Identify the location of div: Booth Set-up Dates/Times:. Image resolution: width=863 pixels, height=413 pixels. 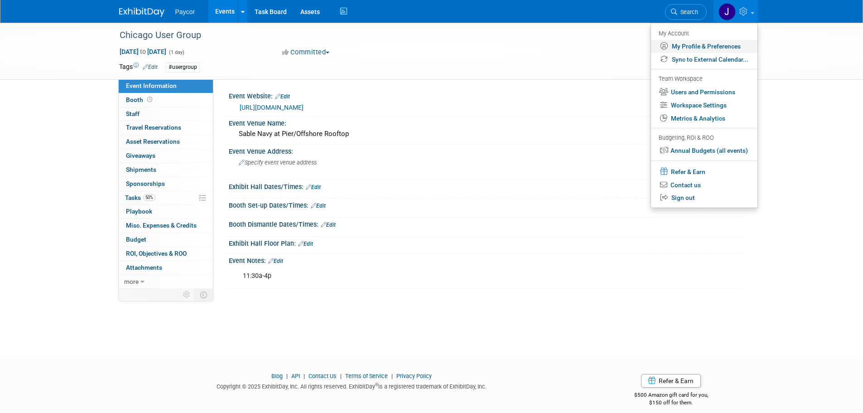
(486, 204).